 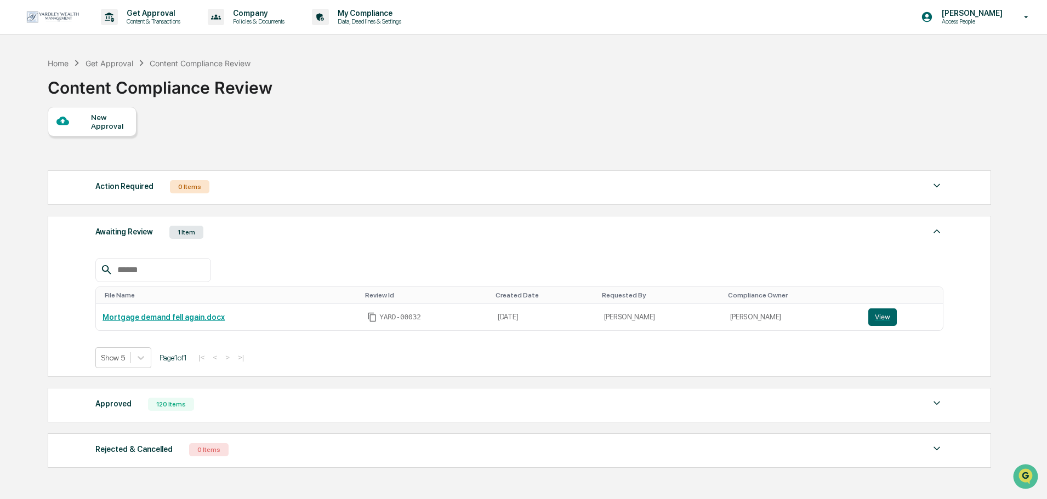 I want to click on img: logo, so click(x=53, y=17).